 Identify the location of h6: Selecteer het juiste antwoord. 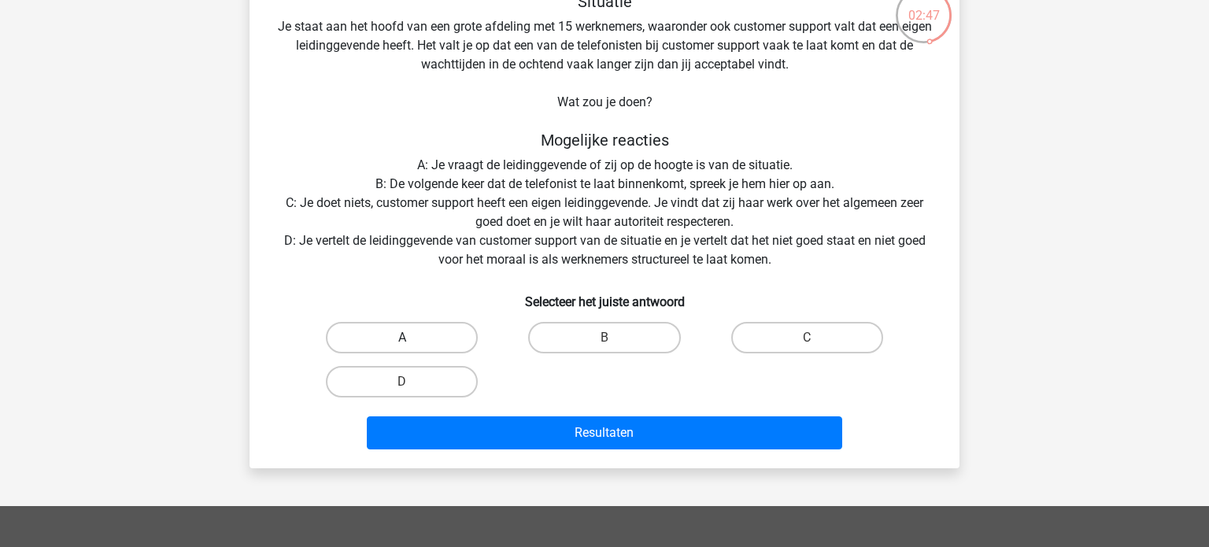
(604, 295).